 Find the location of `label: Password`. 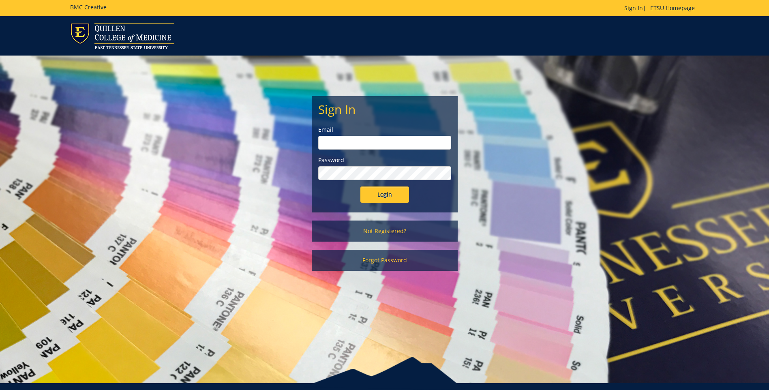

label: Password is located at coordinates (385, 160).